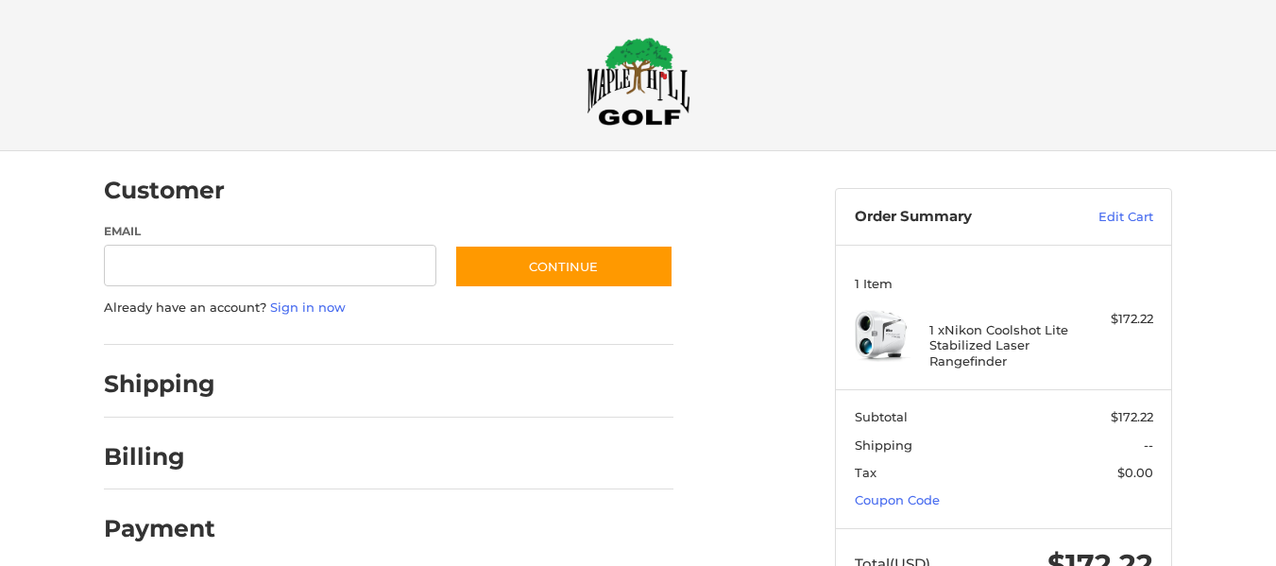 This screenshot has width=1276, height=566. What do you see at coordinates (1001, 345) in the screenshot?
I see `h4: 1 x Nikon Coolshot Lite Stabilized Laser Rangefinder` at bounding box center [1001, 345].